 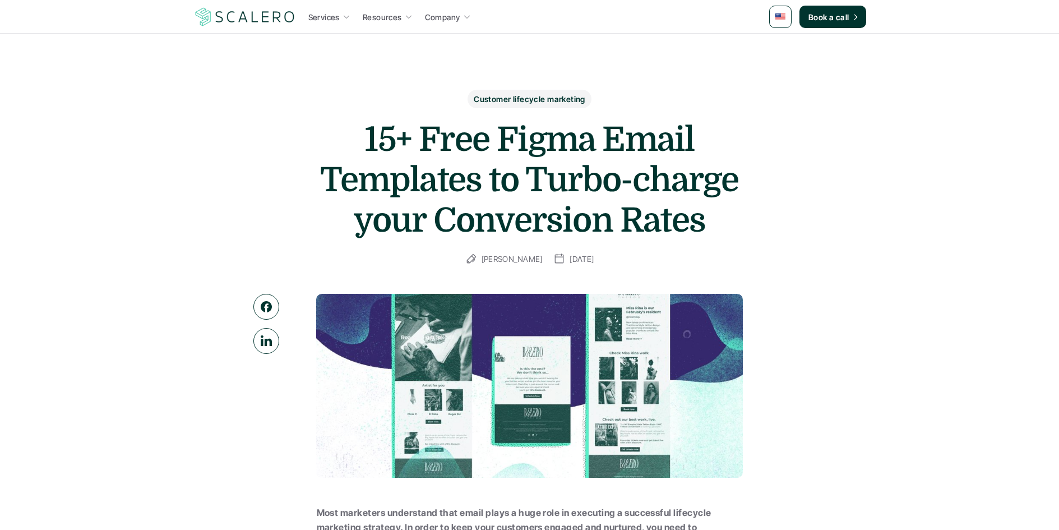 What do you see at coordinates (245, 17) in the screenshot?
I see `a: Scalero company logo` at bounding box center [245, 17].